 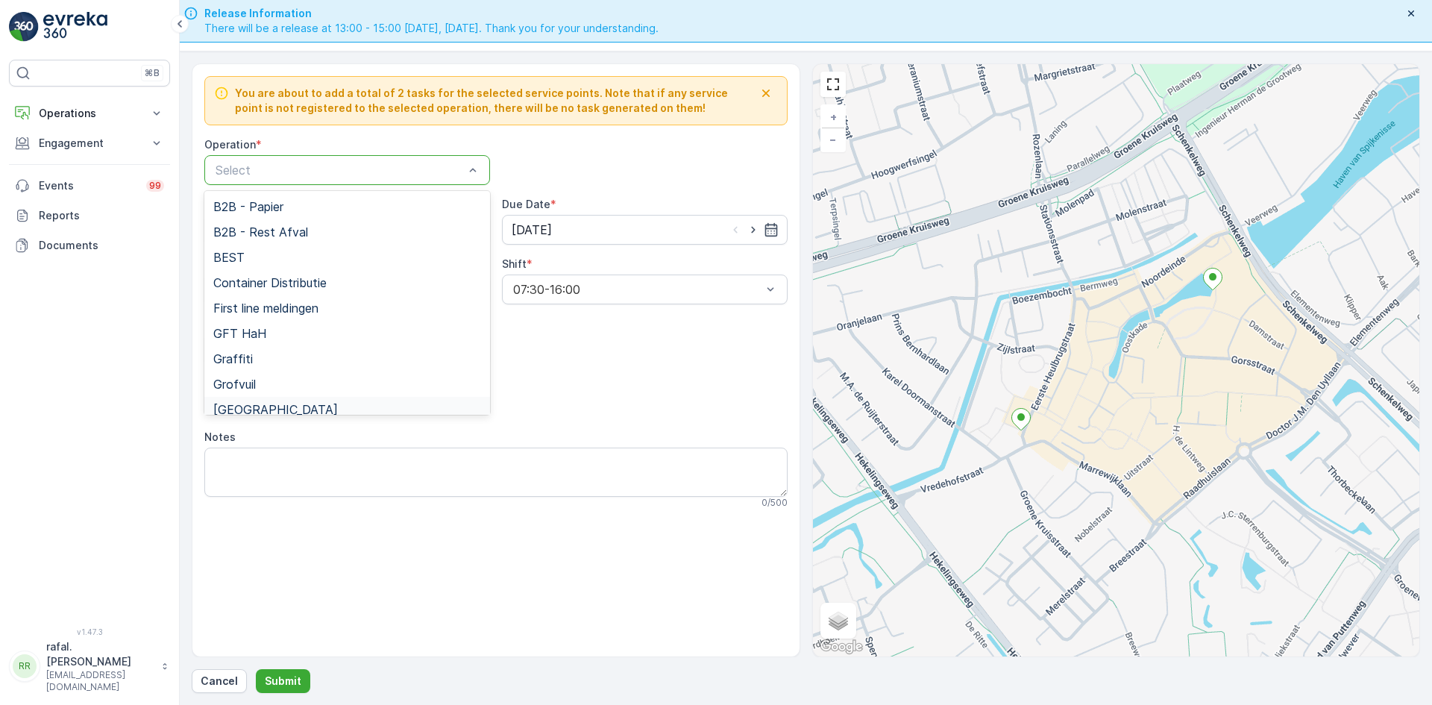 I want to click on p: Documents, so click(x=101, y=245).